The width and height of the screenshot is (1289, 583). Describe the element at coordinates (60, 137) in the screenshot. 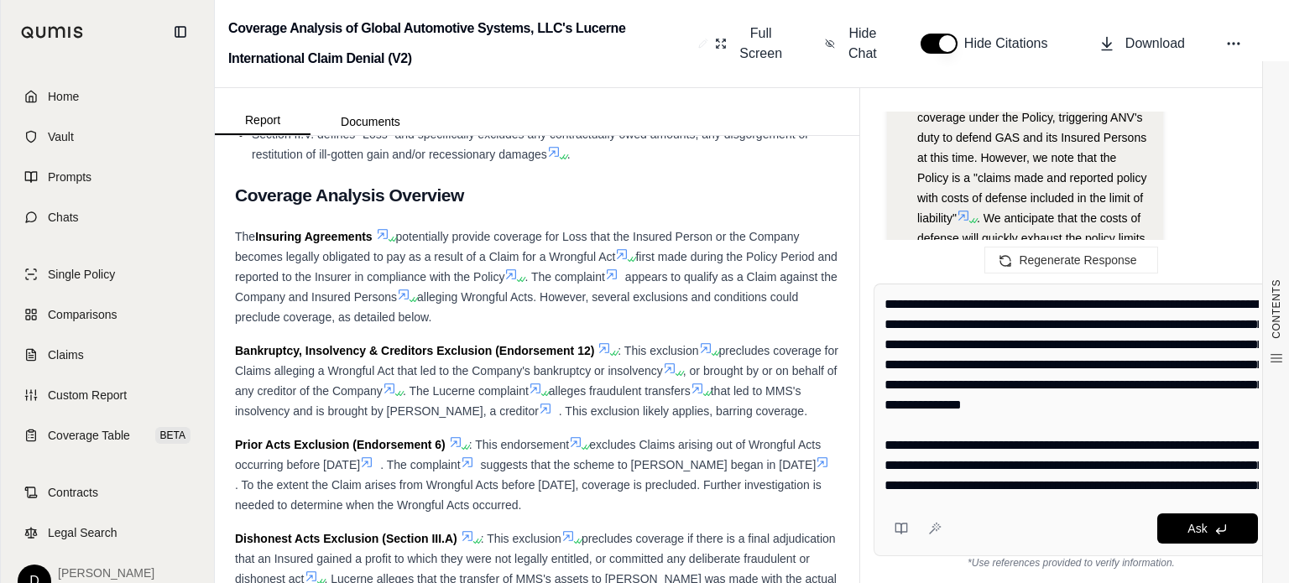

I see `span: Vault` at that location.